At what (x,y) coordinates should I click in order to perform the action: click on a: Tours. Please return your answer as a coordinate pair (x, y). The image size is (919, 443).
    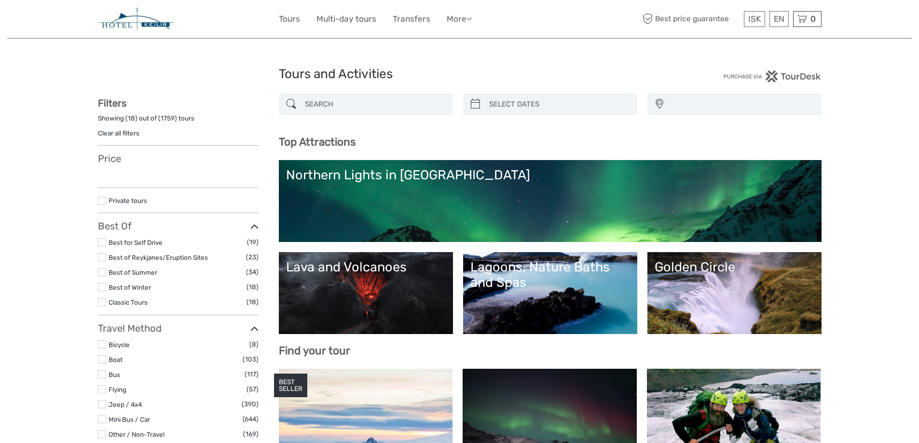
    Looking at the image, I should click on (289, 19).